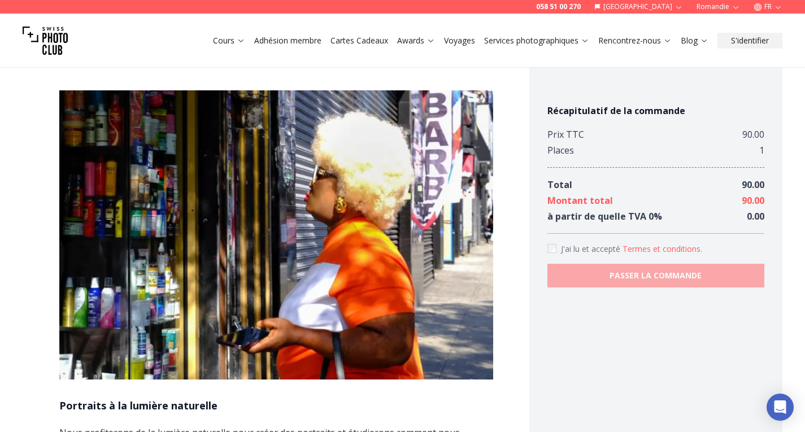  What do you see at coordinates (459, 41) in the screenshot?
I see `button: Voyages` at bounding box center [459, 41].